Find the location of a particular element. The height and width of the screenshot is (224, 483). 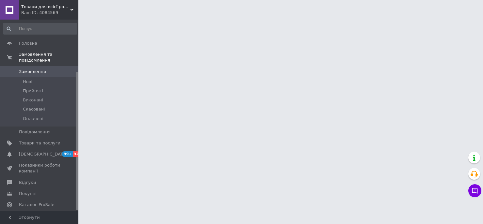

button: Чат з покупцем is located at coordinates (474, 191).